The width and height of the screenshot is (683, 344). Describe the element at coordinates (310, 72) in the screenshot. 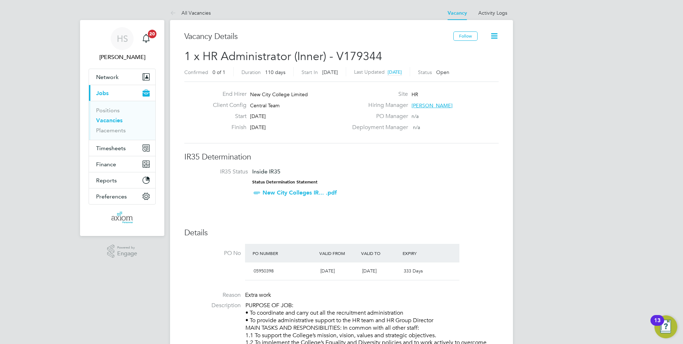

I see `label: Start In` at that location.